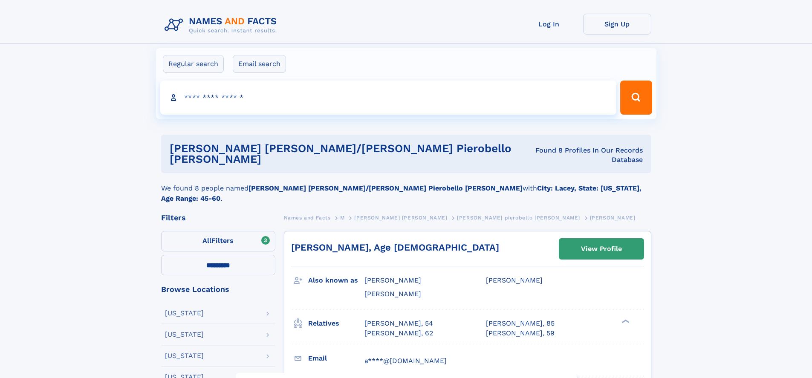 The width and height of the screenshot is (812, 378). What do you see at coordinates (193, 64) in the screenshot?
I see `label: Regular search` at bounding box center [193, 64].